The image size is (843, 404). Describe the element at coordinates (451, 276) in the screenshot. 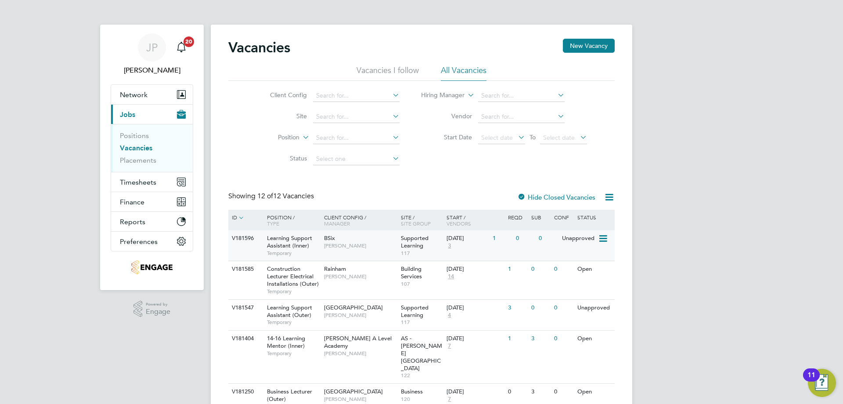

I see `span: 14` at that location.